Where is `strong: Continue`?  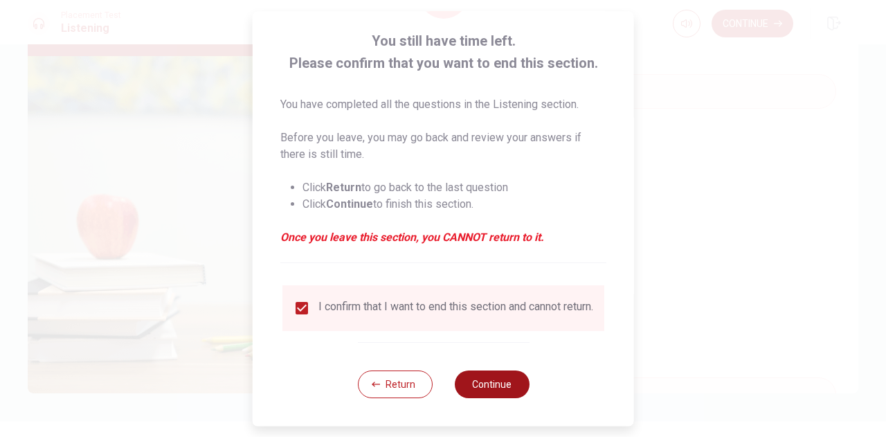
strong: Continue is located at coordinates (349, 203).